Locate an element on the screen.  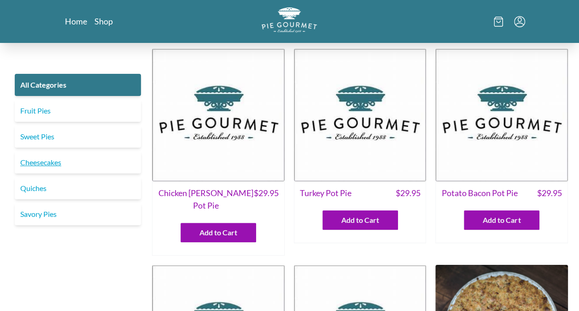
img: Turkey Pot Pie is located at coordinates (360, 115).